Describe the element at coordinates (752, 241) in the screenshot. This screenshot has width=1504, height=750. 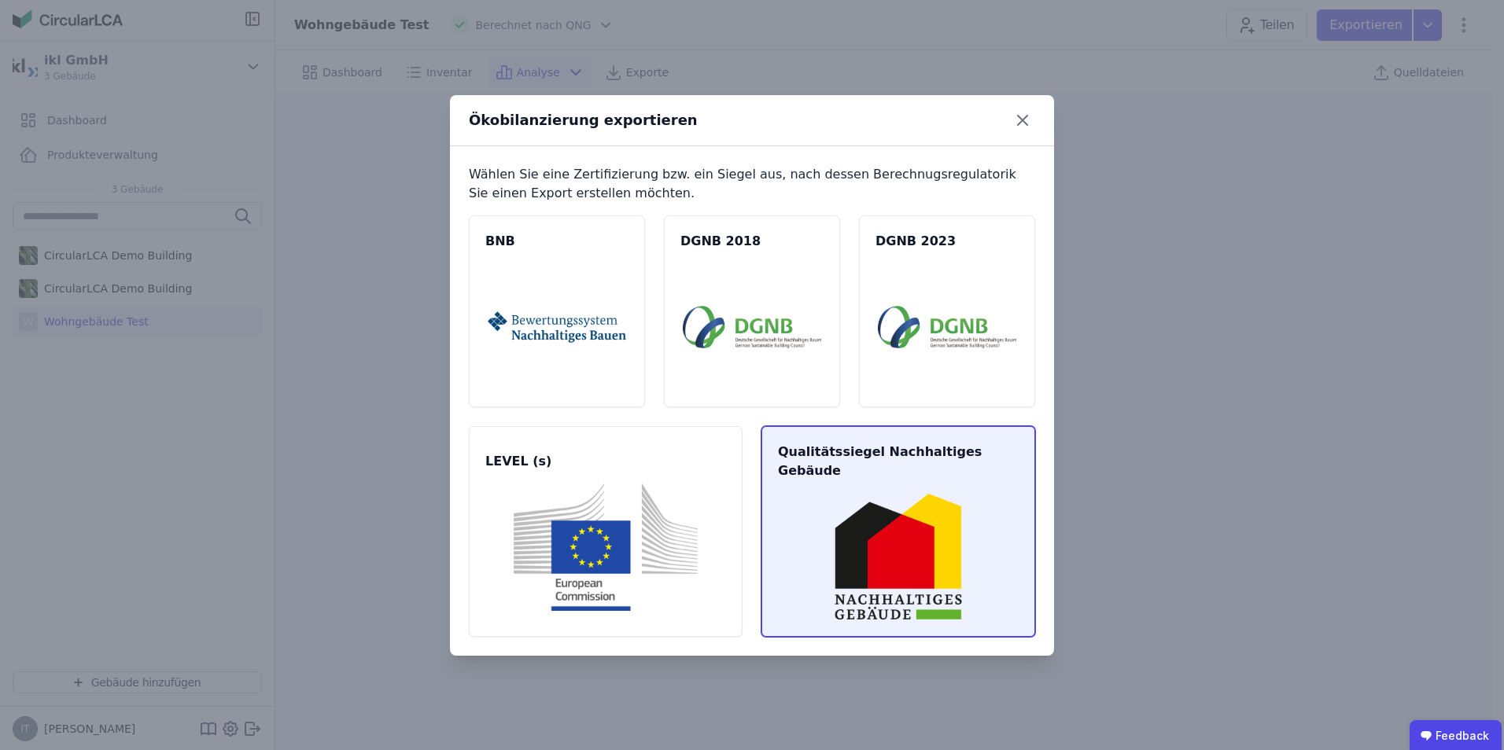
I see `span: DGNB 2018` at that location.